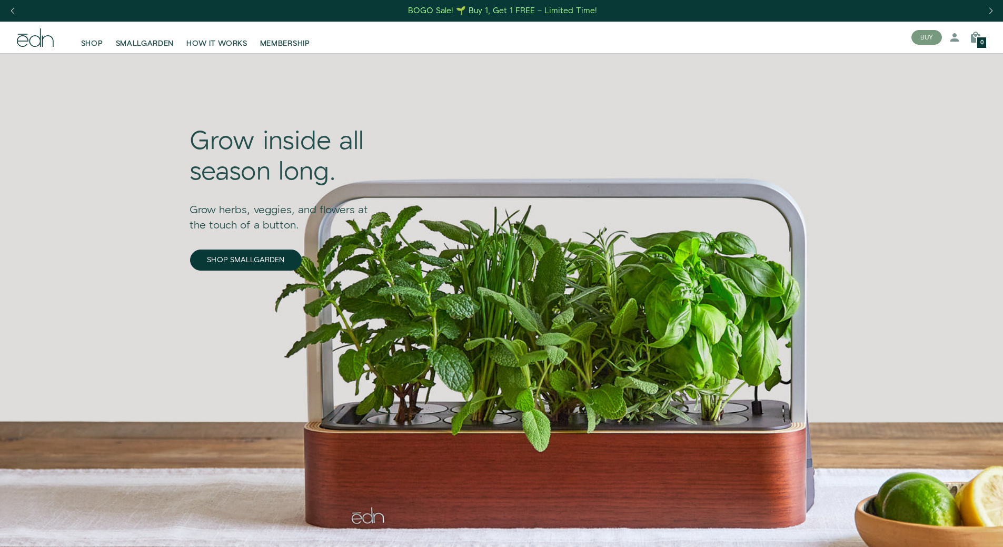 This screenshot has width=1003, height=547. Describe the element at coordinates (145, 44) in the screenshot. I see `span: SMALLGARDEN` at that location.